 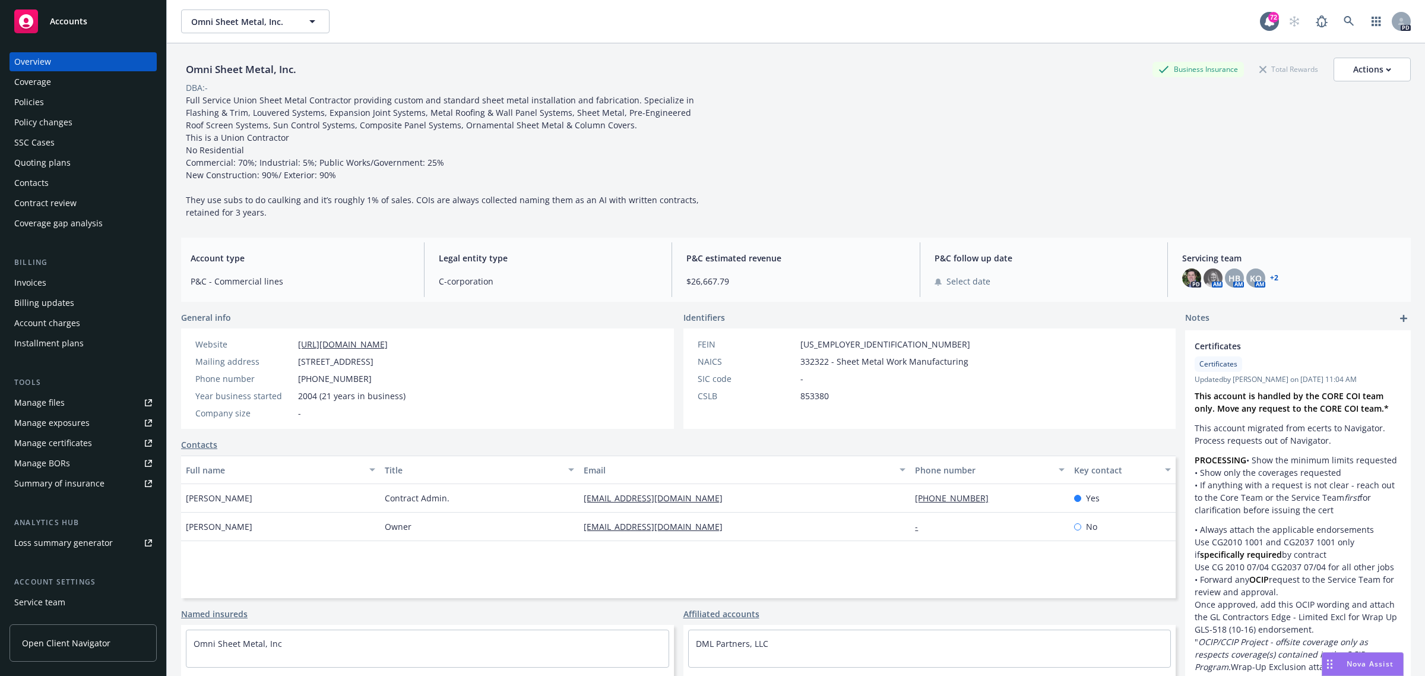 I want to click on strong: PROCESSING, so click(x=1220, y=460).